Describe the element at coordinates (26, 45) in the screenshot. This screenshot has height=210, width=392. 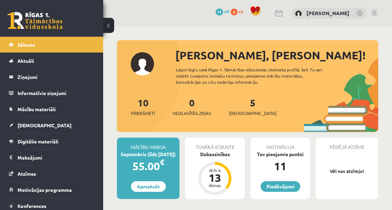
I see `span: Sākums` at that location.